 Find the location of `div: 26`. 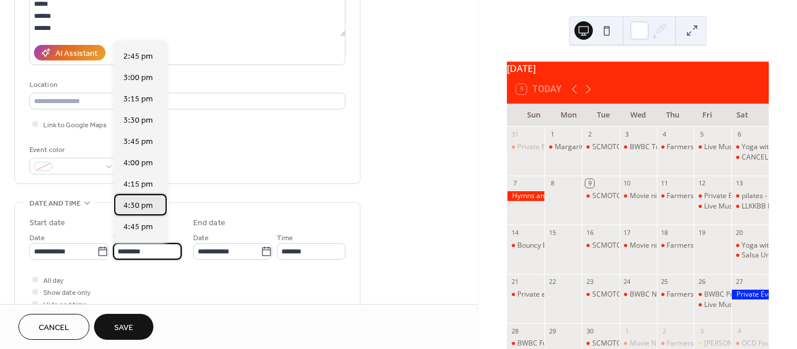

div: 26 is located at coordinates (701, 282).